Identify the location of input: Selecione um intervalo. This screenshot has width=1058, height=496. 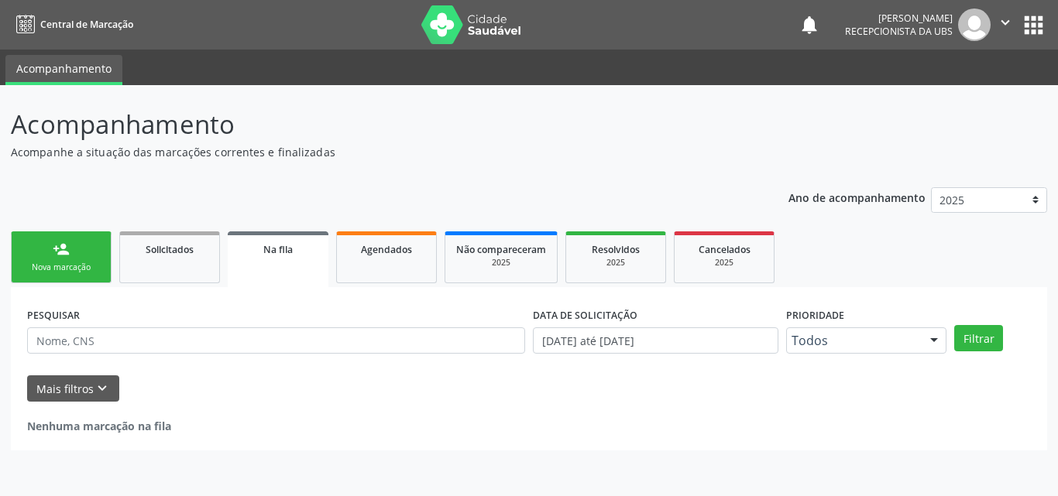
(655, 341).